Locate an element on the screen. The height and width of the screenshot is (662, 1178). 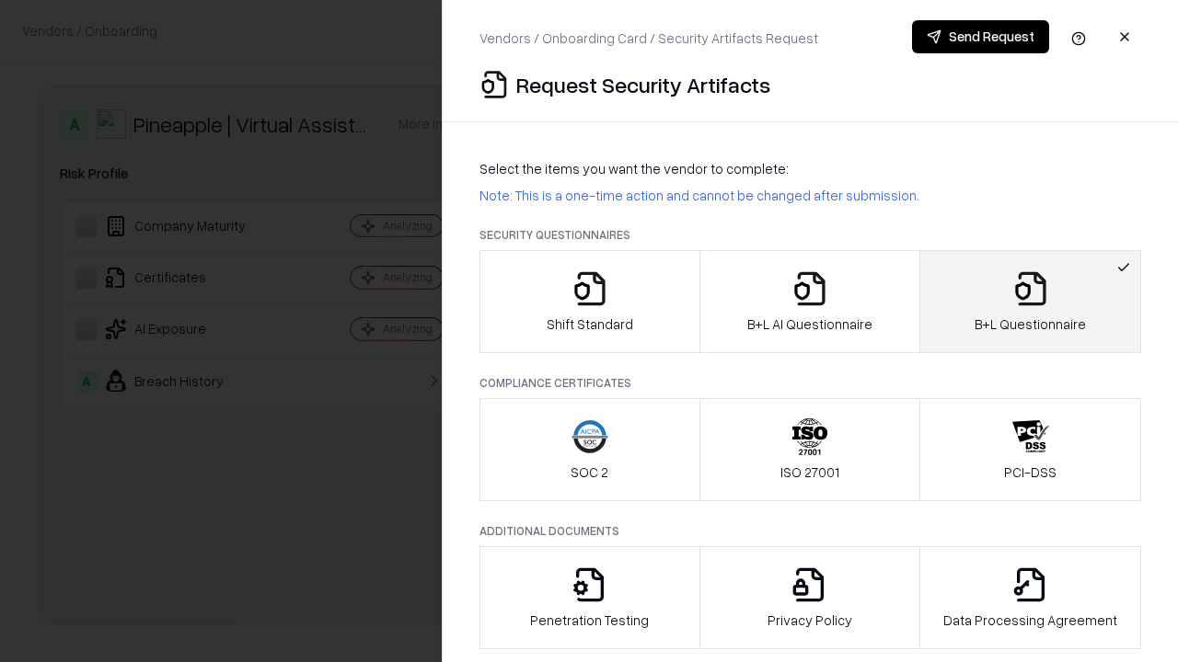
p: Penetration Testing is located at coordinates (589, 620).